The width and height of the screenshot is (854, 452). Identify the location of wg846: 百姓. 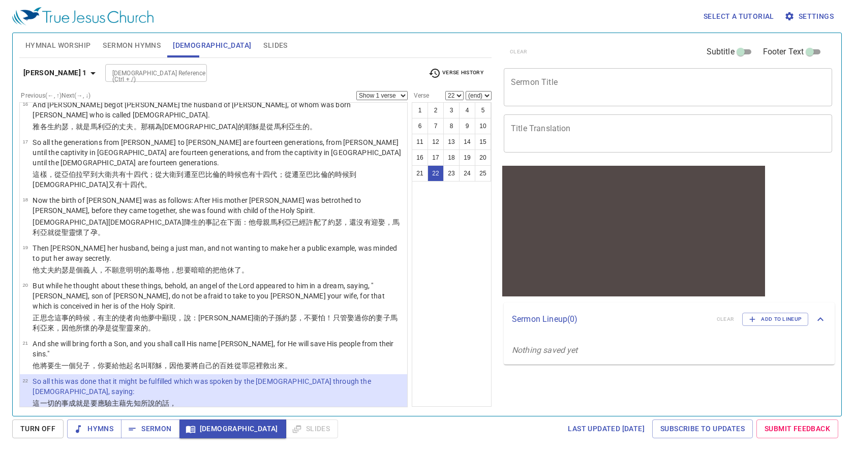
(256, 365).